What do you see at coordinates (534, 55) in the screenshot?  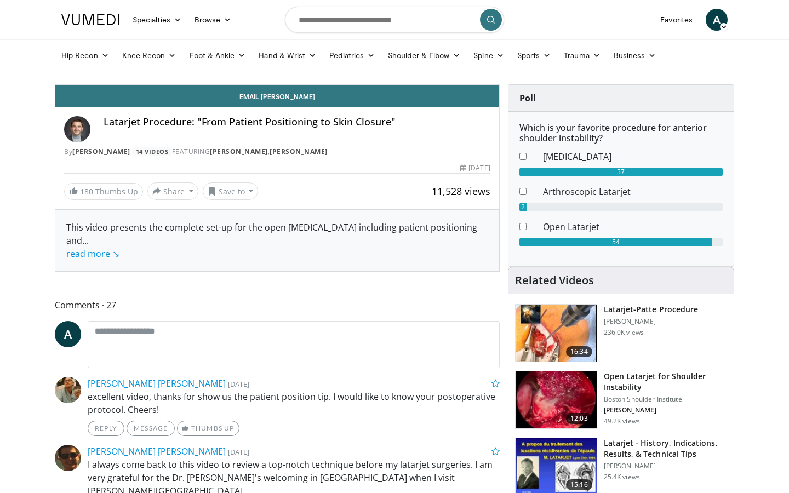 I see `a: Sports` at bounding box center [534, 55].